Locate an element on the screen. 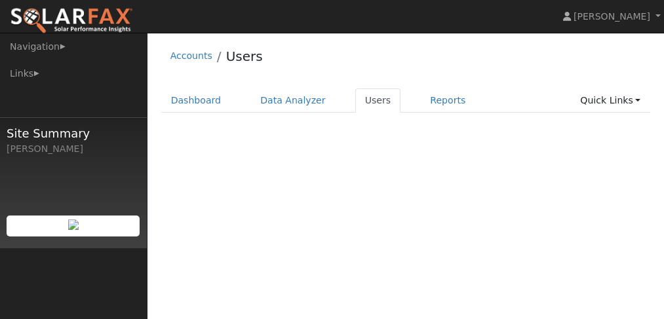 Image resolution: width=664 pixels, height=319 pixels. span: Site Summary is located at coordinates (73, 133).